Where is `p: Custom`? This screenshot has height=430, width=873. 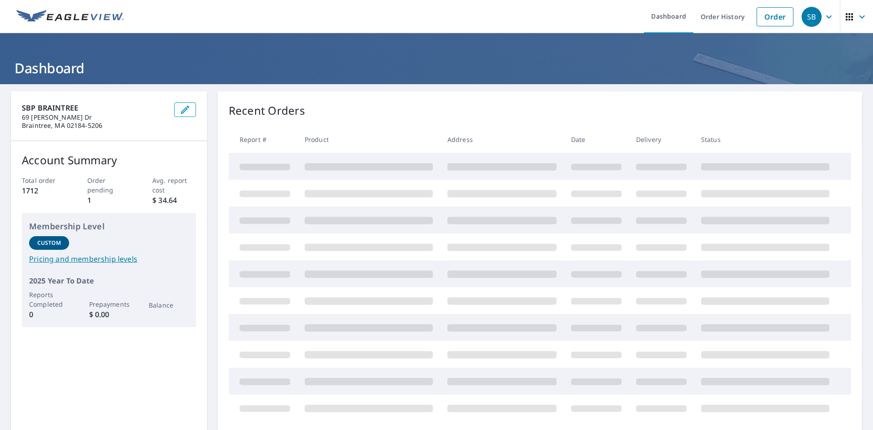
p: Custom is located at coordinates (49, 243).